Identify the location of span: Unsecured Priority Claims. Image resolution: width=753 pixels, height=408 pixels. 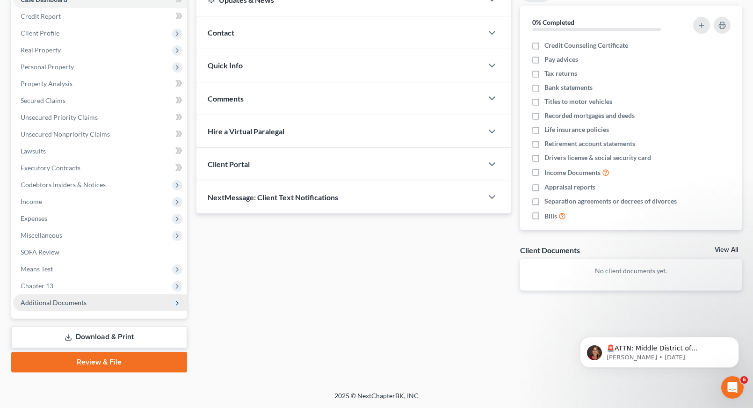
(59, 117).